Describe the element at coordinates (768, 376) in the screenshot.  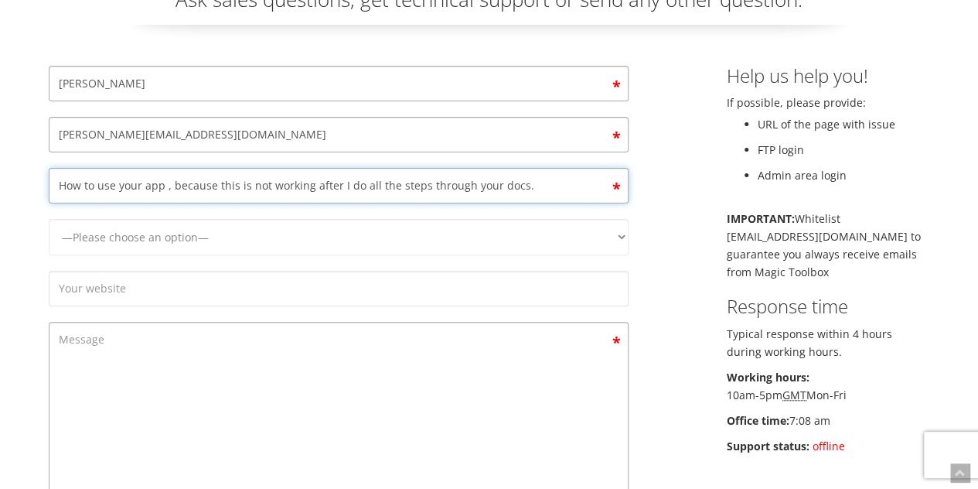
I see `b: Working hours:` at that location.